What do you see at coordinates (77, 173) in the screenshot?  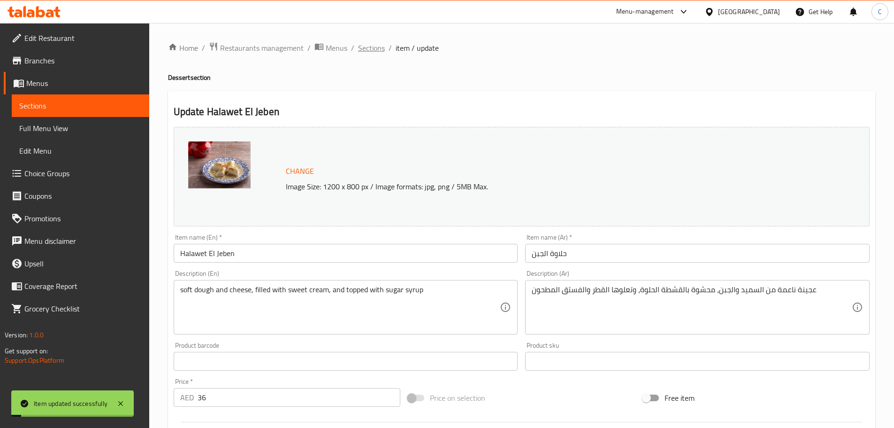 I see `a: Choice Groups` at bounding box center [77, 173].